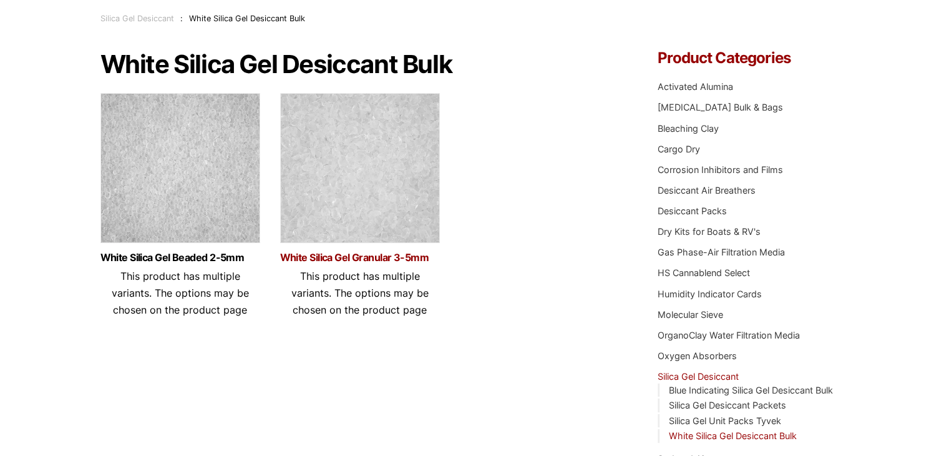  Describe the element at coordinates (180, 171) in the screenshot. I see `a: White Beaded Silica Gel` at that location.